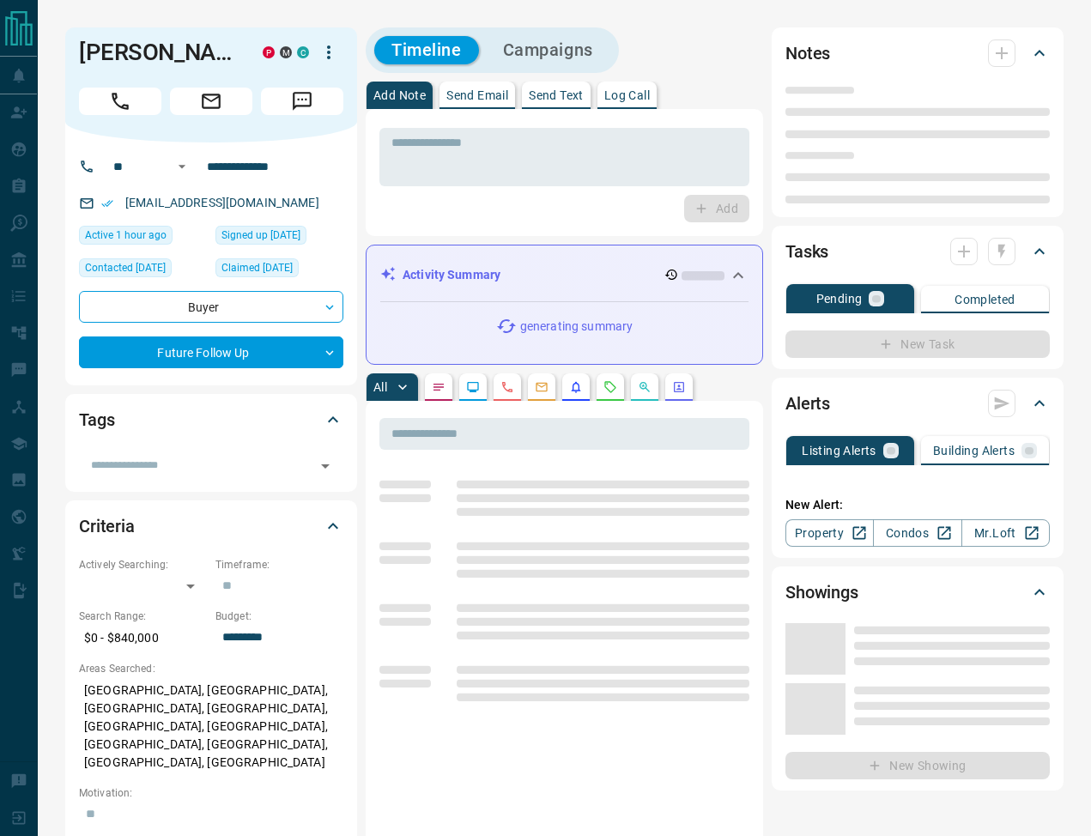 This screenshot has height=836, width=1091. What do you see at coordinates (142, 565) in the screenshot?
I see `p: Actively Searching:` at bounding box center [142, 565].